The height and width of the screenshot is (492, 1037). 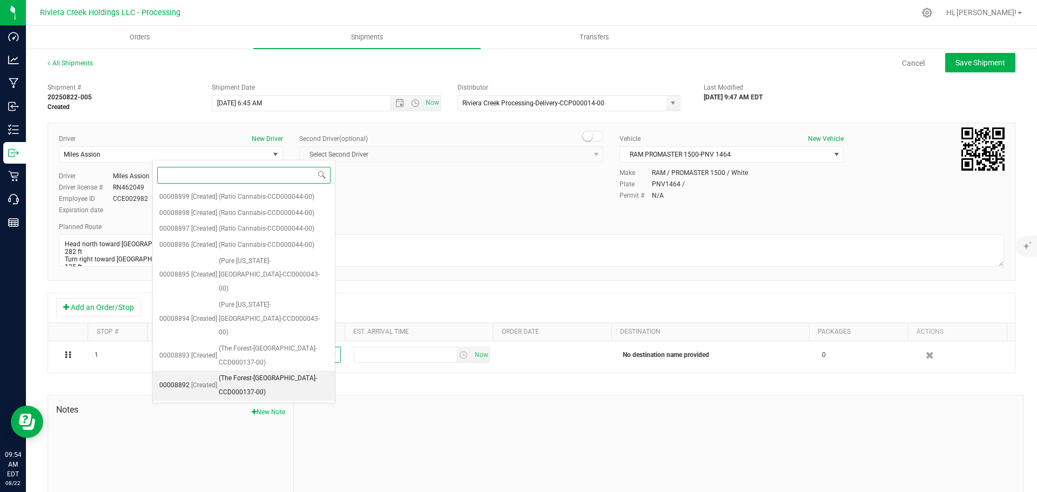 What do you see at coordinates (636, 184) in the screenshot?
I see `label: Plate` at bounding box center [636, 184].